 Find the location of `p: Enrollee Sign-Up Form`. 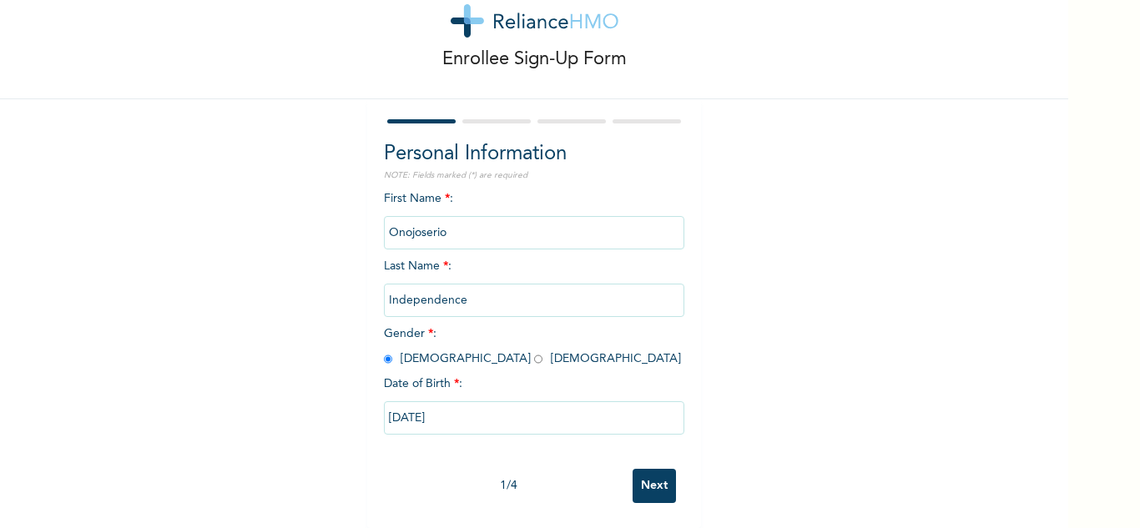

p: Enrollee Sign-Up Form is located at coordinates (534, 59).